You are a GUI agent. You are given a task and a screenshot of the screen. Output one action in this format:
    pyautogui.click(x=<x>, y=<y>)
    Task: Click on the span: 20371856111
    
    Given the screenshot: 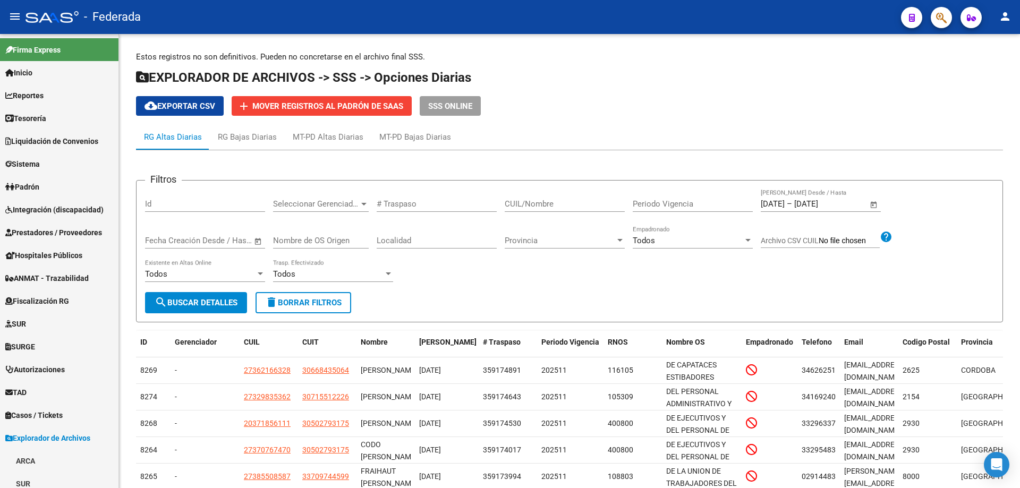 What is the action you would take?
    pyautogui.click(x=267, y=424)
    